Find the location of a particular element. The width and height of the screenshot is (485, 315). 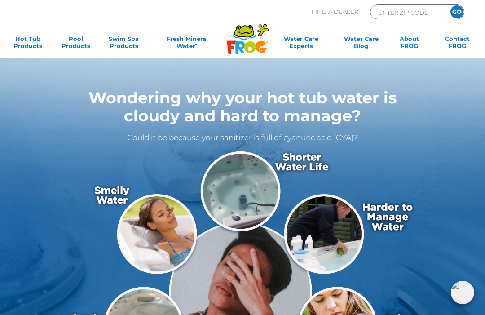

p: Find A Dealer is located at coordinates (335, 12).